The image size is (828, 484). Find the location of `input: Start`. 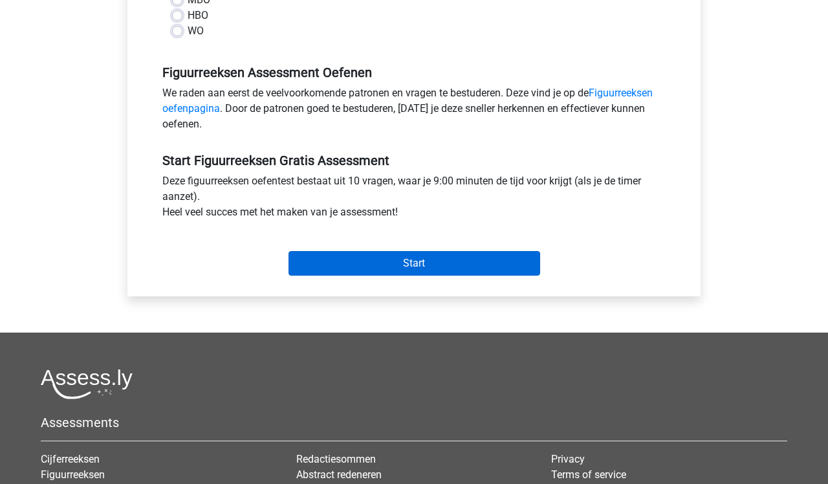

input: Start is located at coordinates (414, 263).